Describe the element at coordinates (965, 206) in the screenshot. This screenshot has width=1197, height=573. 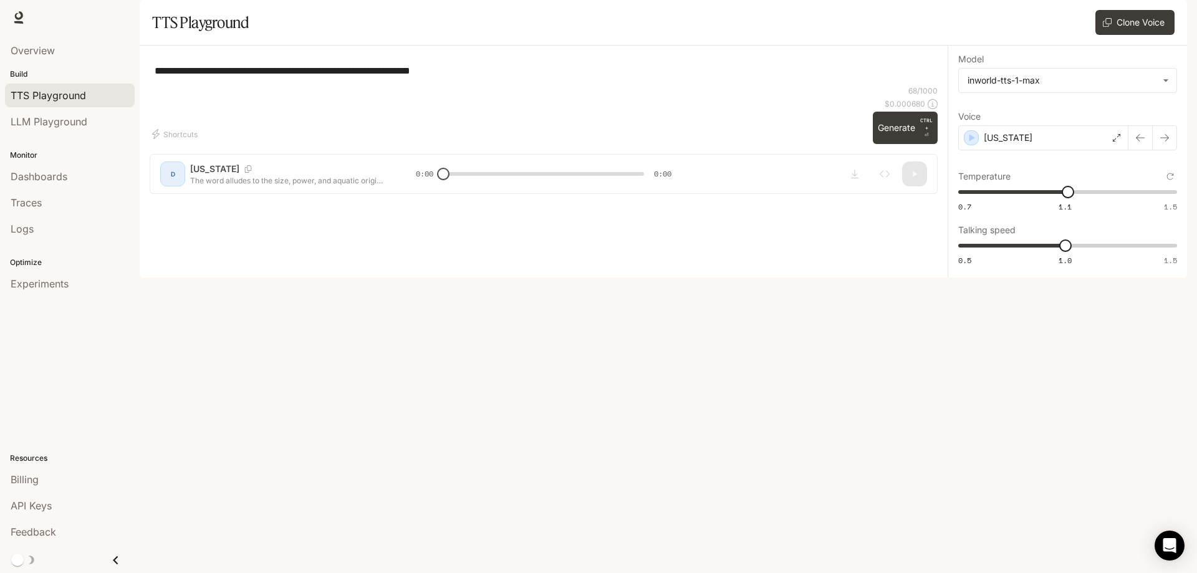
I see `span: 0.7` at that location.